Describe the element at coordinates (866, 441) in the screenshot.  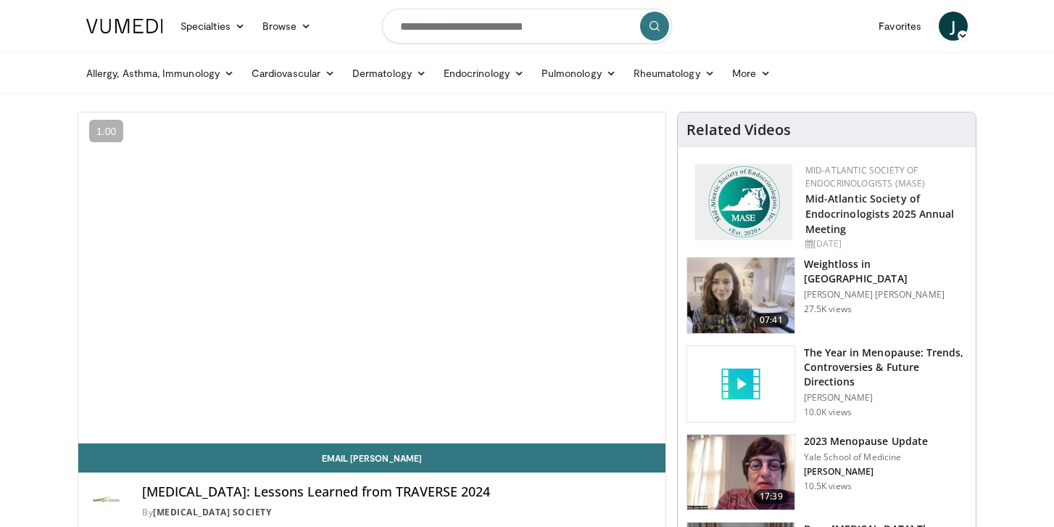
I see `h3: 2023 Menopause Update` at that location.